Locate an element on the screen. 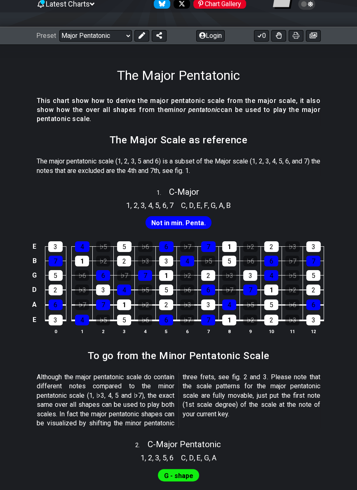 This screenshot has width=357, height=490. th: 3 is located at coordinates (124, 331).